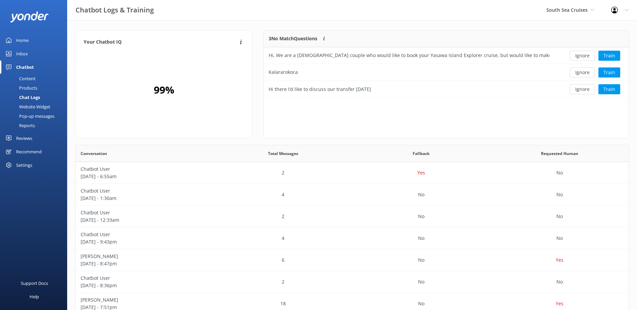 Image resolution: width=637 pixels, height=310 pixels. Describe the element at coordinates (446, 73) in the screenshot. I see `div: grid` at that location.